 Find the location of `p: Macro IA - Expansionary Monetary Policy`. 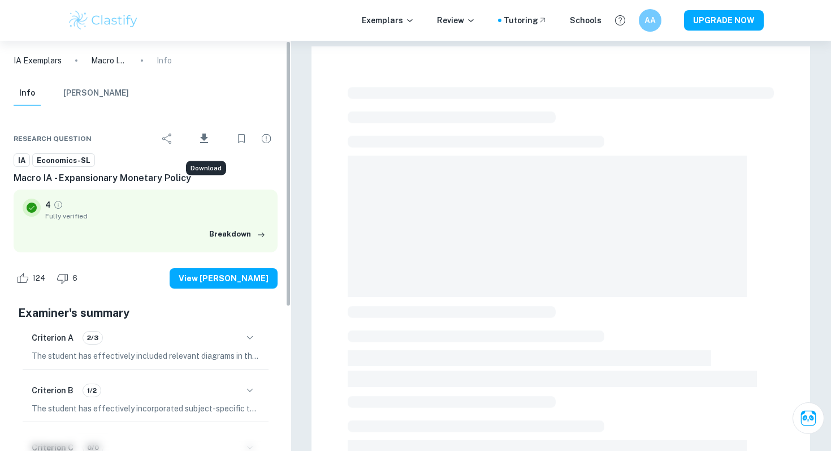

p: Macro IA - Expansionary Monetary Policy is located at coordinates (109, 60).